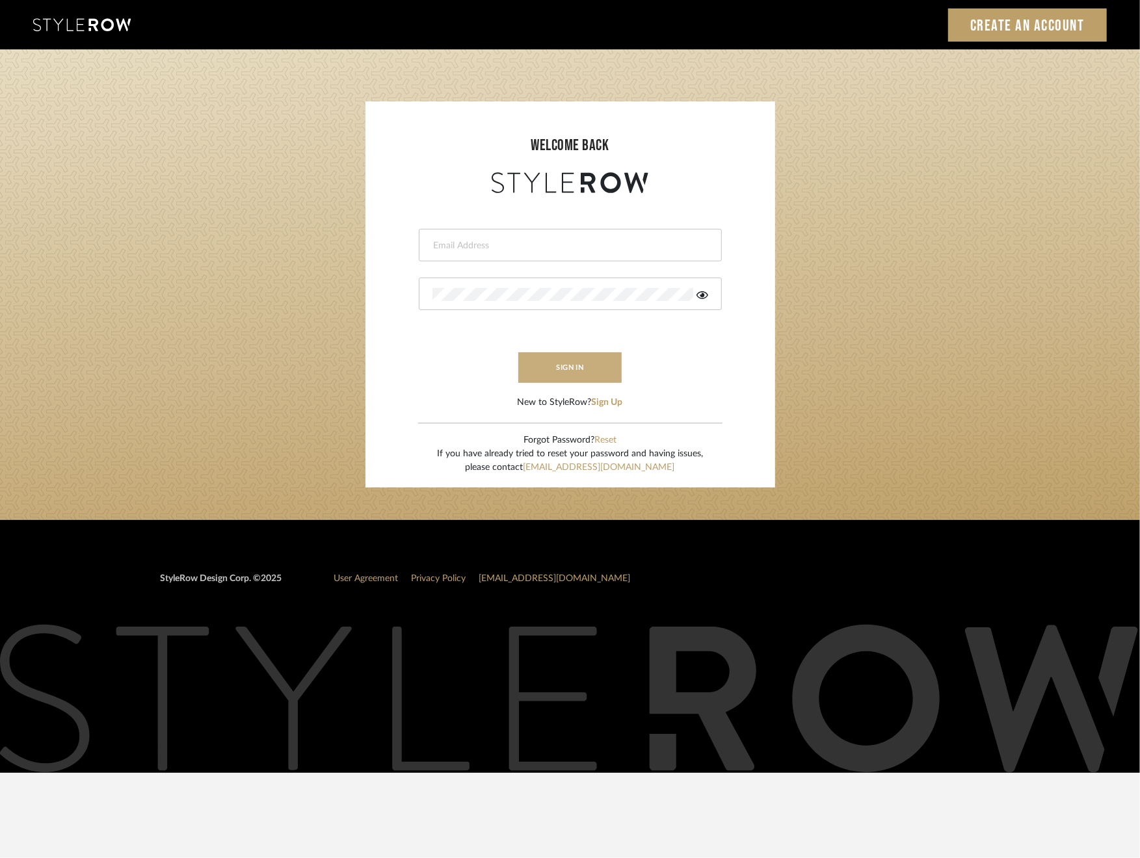 The height and width of the screenshot is (858, 1140). Describe the element at coordinates (605, 440) in the screenshot. I see `button: Reset` at that location.